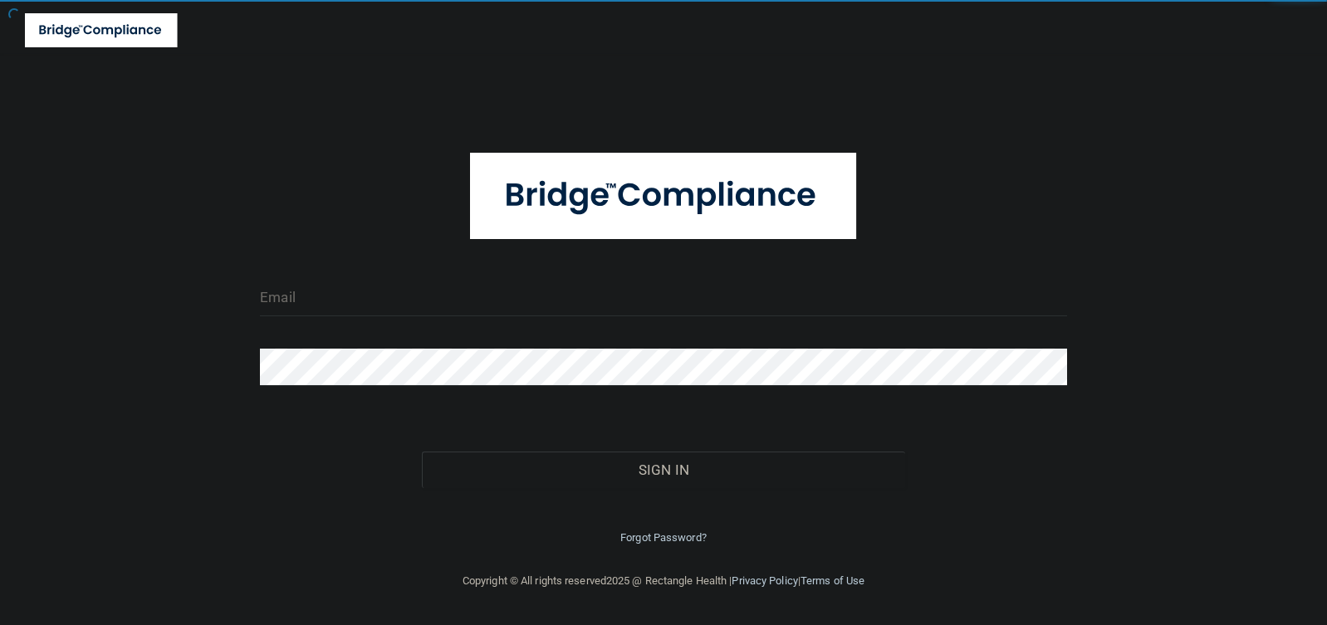 This screenshot has height=625, width=1327. I want to click on button: Sign In, so click(663, 470).